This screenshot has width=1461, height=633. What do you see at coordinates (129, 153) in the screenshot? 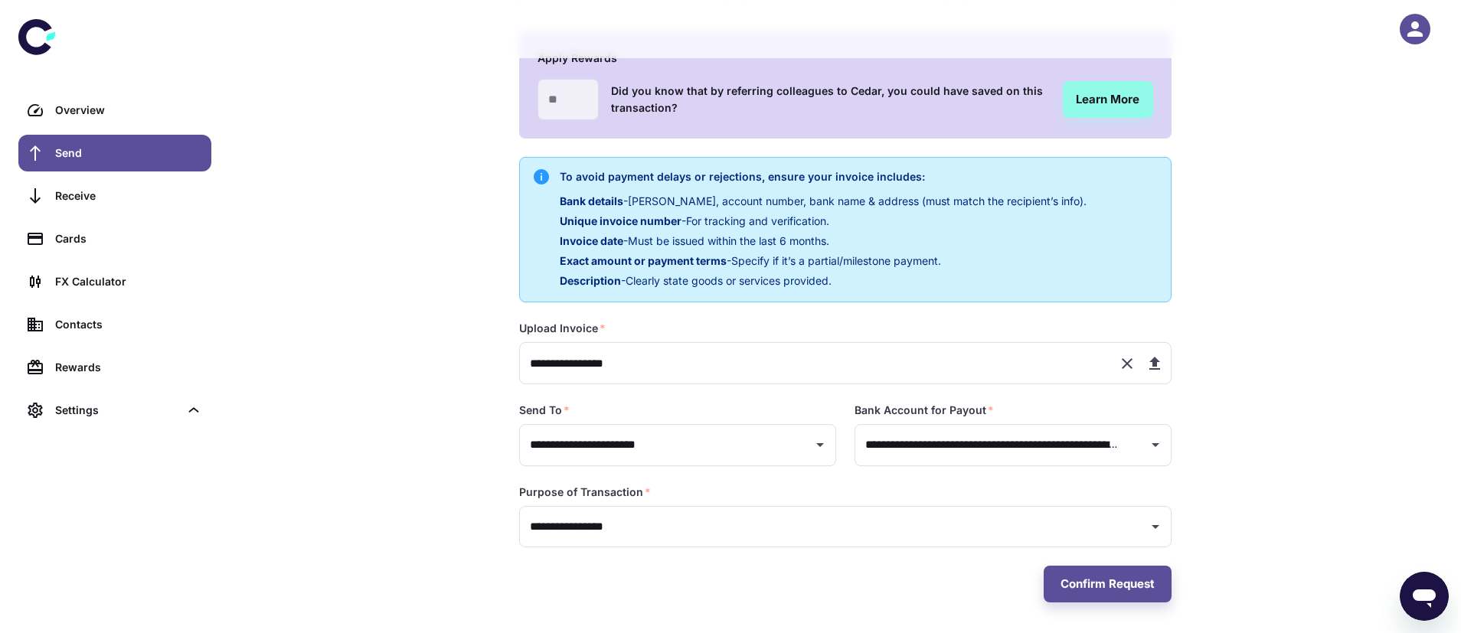
I see `div: Send` at bounding box center [129, 153].